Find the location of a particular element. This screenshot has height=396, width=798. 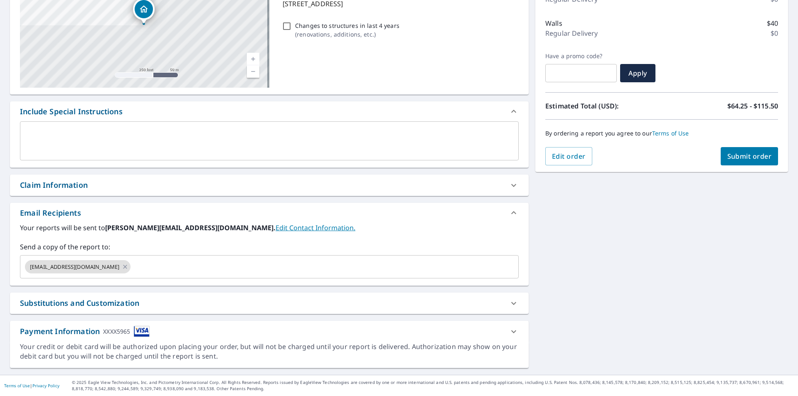

button: Apply is located at coordinates (638, 73).